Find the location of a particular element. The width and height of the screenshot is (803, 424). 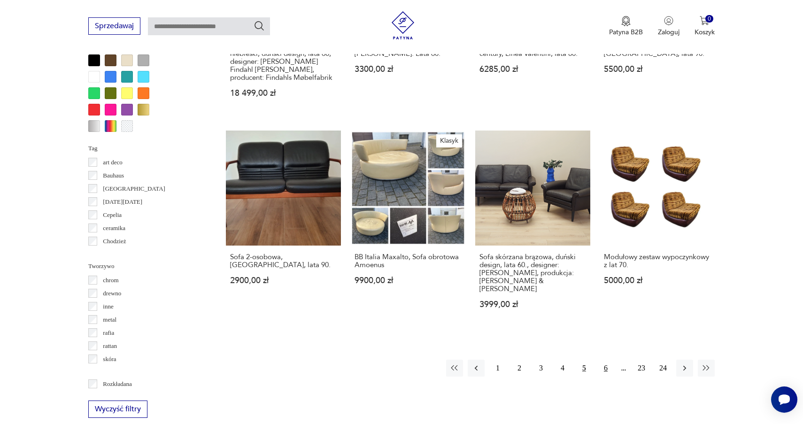

img: Ikonka użytkownika is located at coordinates (669, 21).